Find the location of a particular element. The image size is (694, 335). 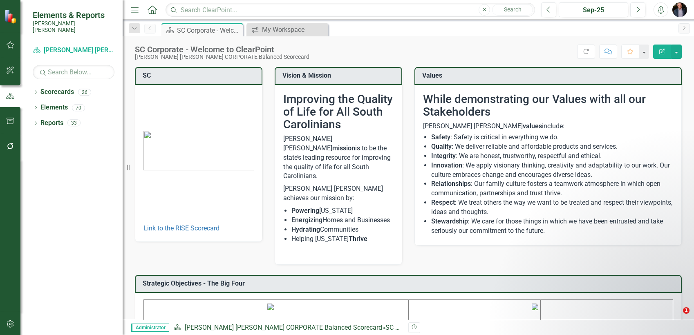

strong: Integrity is located at coordinates (443, 156).